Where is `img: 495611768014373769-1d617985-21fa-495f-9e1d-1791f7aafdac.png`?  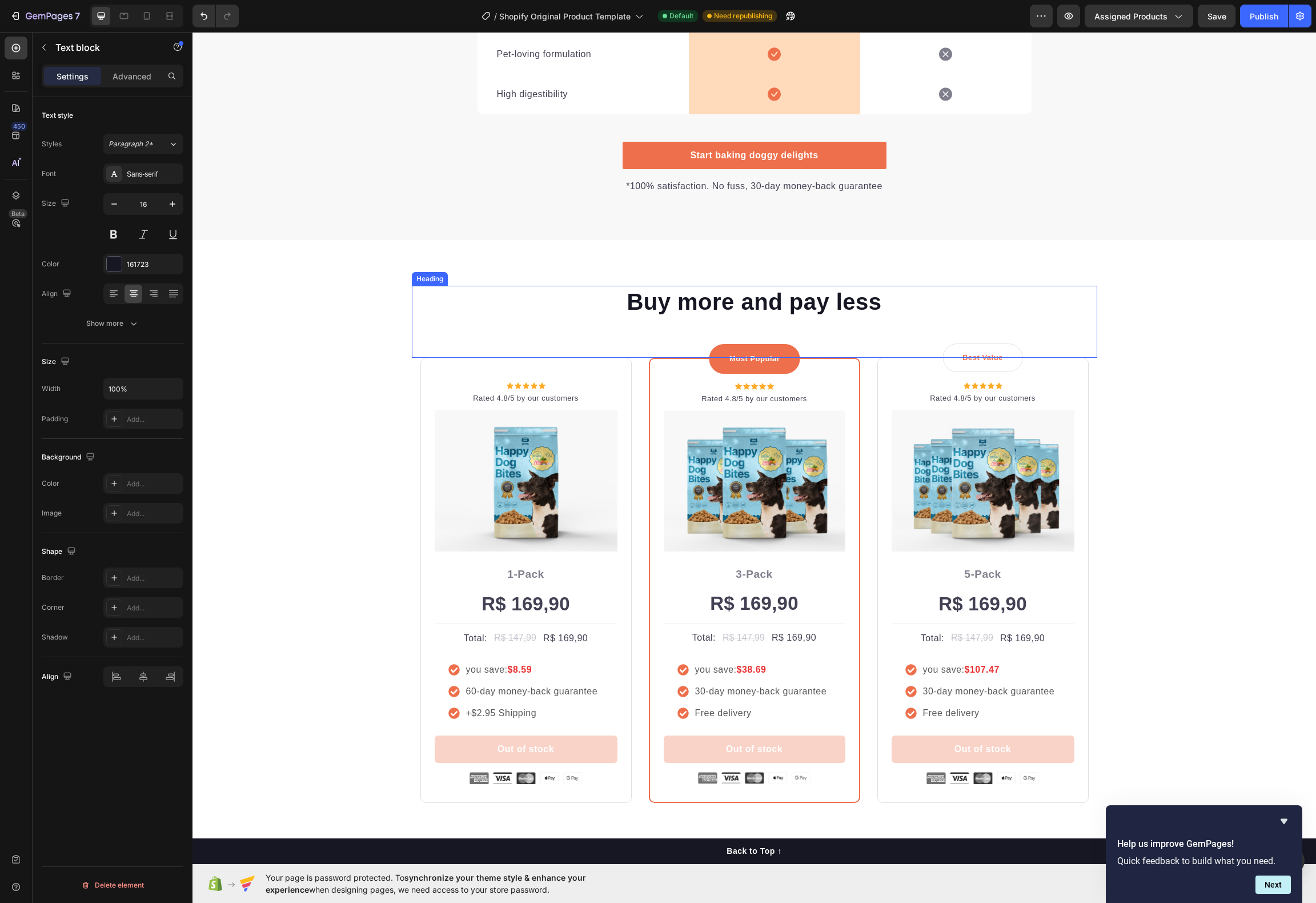
img: 495611768014373769-1d617985-21fa-495f-9e1d-1791f7aafdac.png is located at coordinates (791, 449).